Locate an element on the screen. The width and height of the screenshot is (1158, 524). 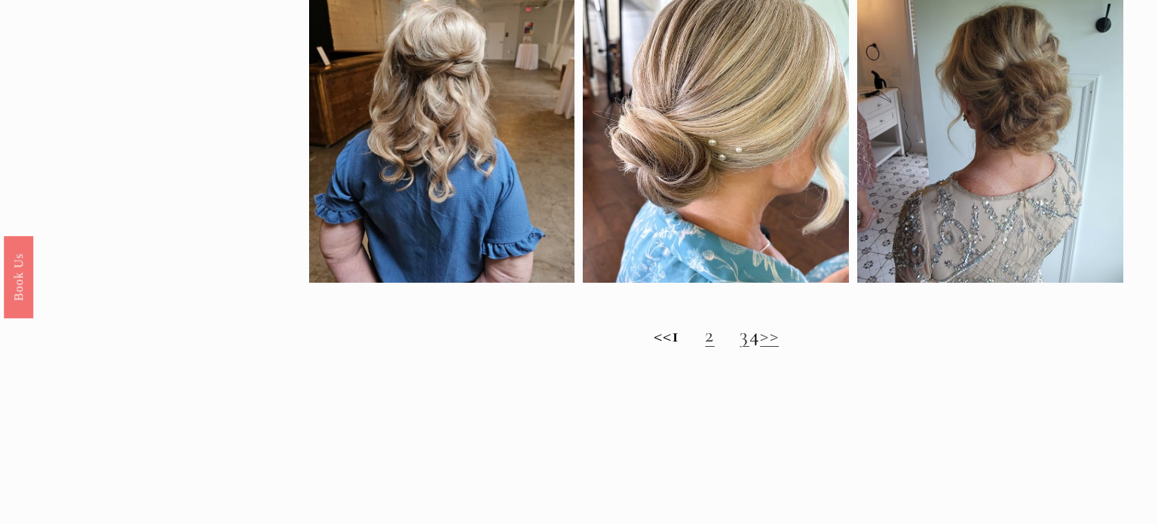
h2: << 4 is located at coordinates (717, 335).